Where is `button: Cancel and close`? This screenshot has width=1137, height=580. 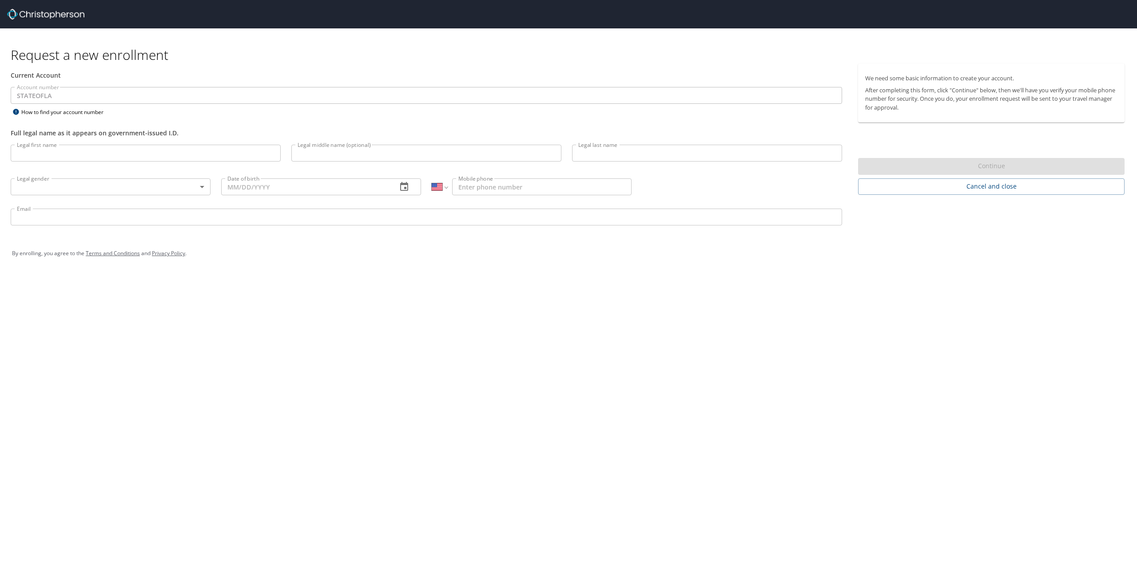
button: Cancel and close is located at coordinates (991, 186).